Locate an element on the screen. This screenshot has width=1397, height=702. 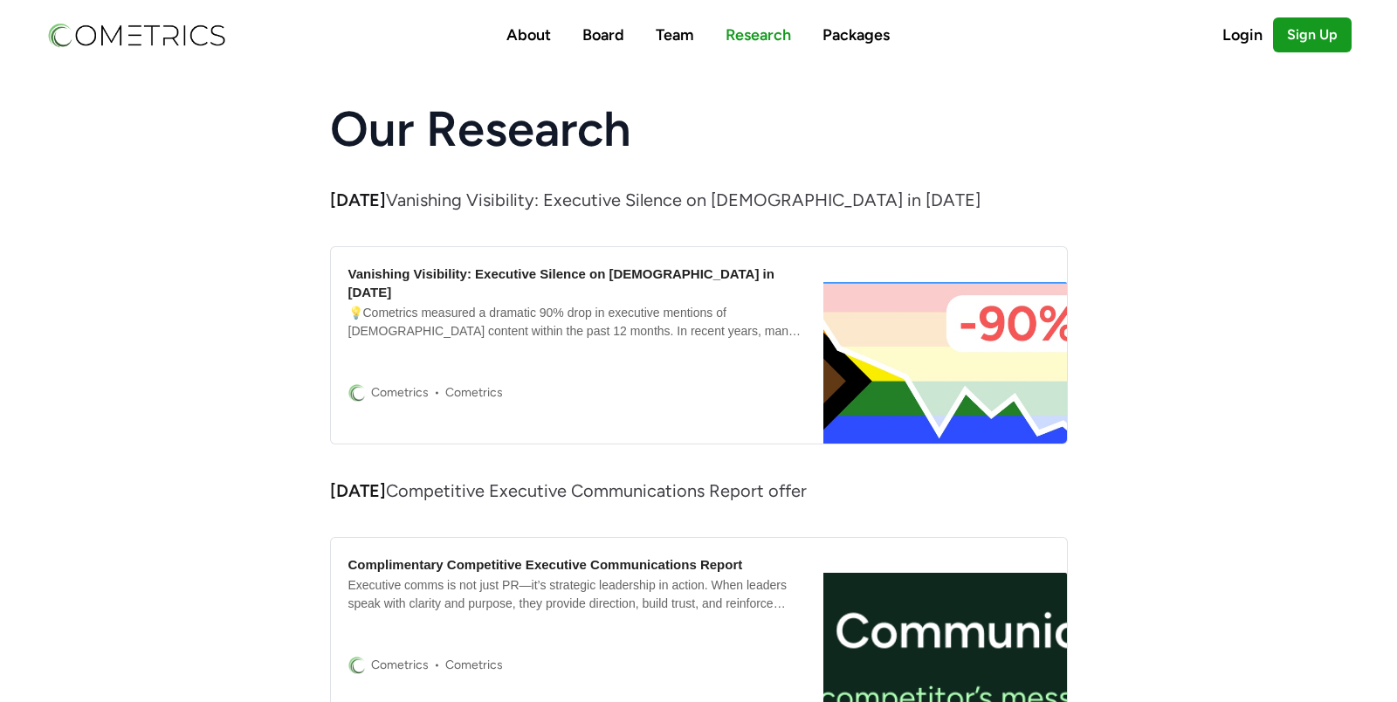
div: Executive comms is not just PR—it’s strategic leadership in action. When leaders speak with clari... is located at coordinates (577, 594).